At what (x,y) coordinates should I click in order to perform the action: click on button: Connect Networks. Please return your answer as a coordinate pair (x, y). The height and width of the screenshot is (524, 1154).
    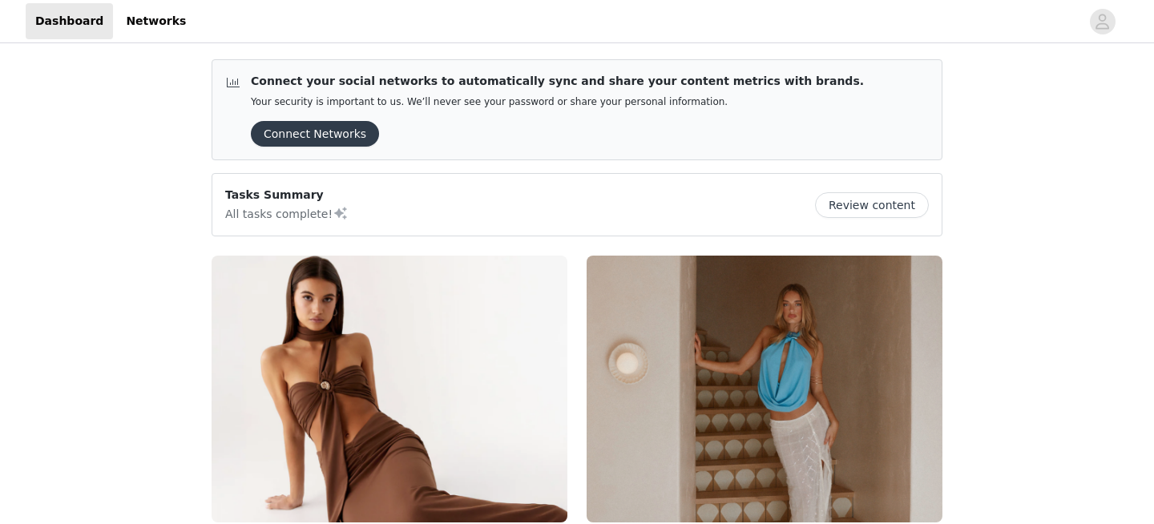
    Looking at the image, I should click on (315, 134).